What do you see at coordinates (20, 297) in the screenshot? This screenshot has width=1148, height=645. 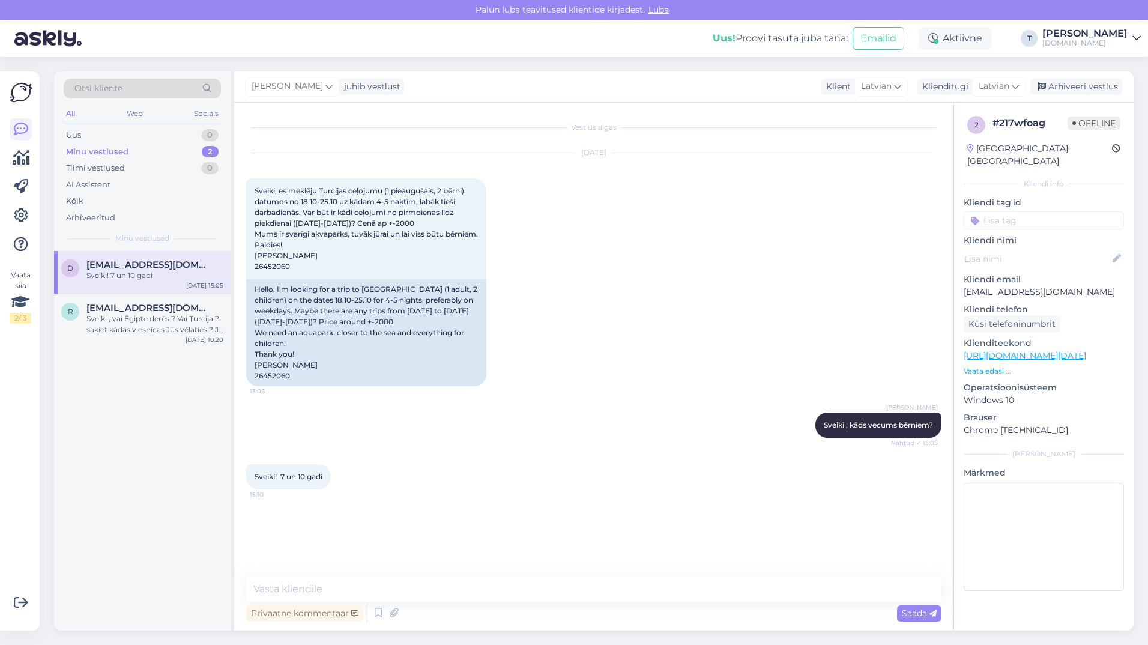 I see `div: Vaata siia` at bounding box center [20, 297].